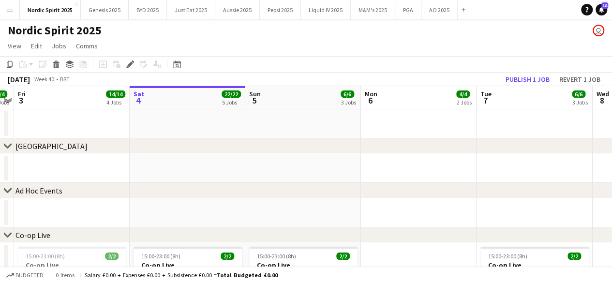  Describe the element at coordinates (21, 100) in the screenshot. I see `span: 3` at that location.